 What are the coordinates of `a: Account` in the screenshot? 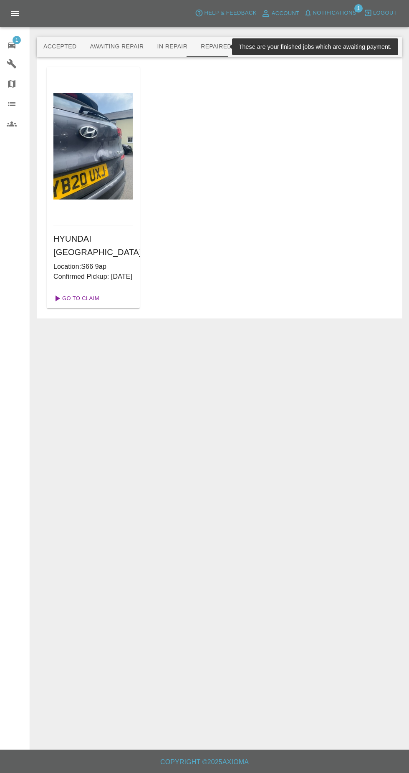 It's located at (280, 13).